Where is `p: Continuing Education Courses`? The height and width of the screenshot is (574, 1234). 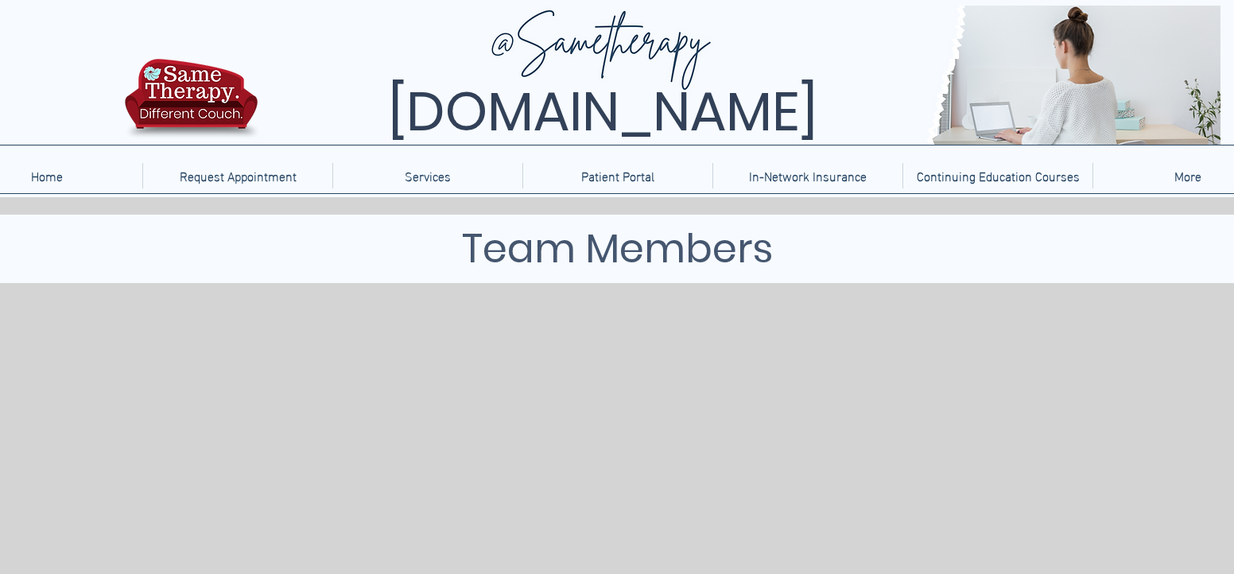
p: Continuing Education Courses is located at coordinates (998, 176).